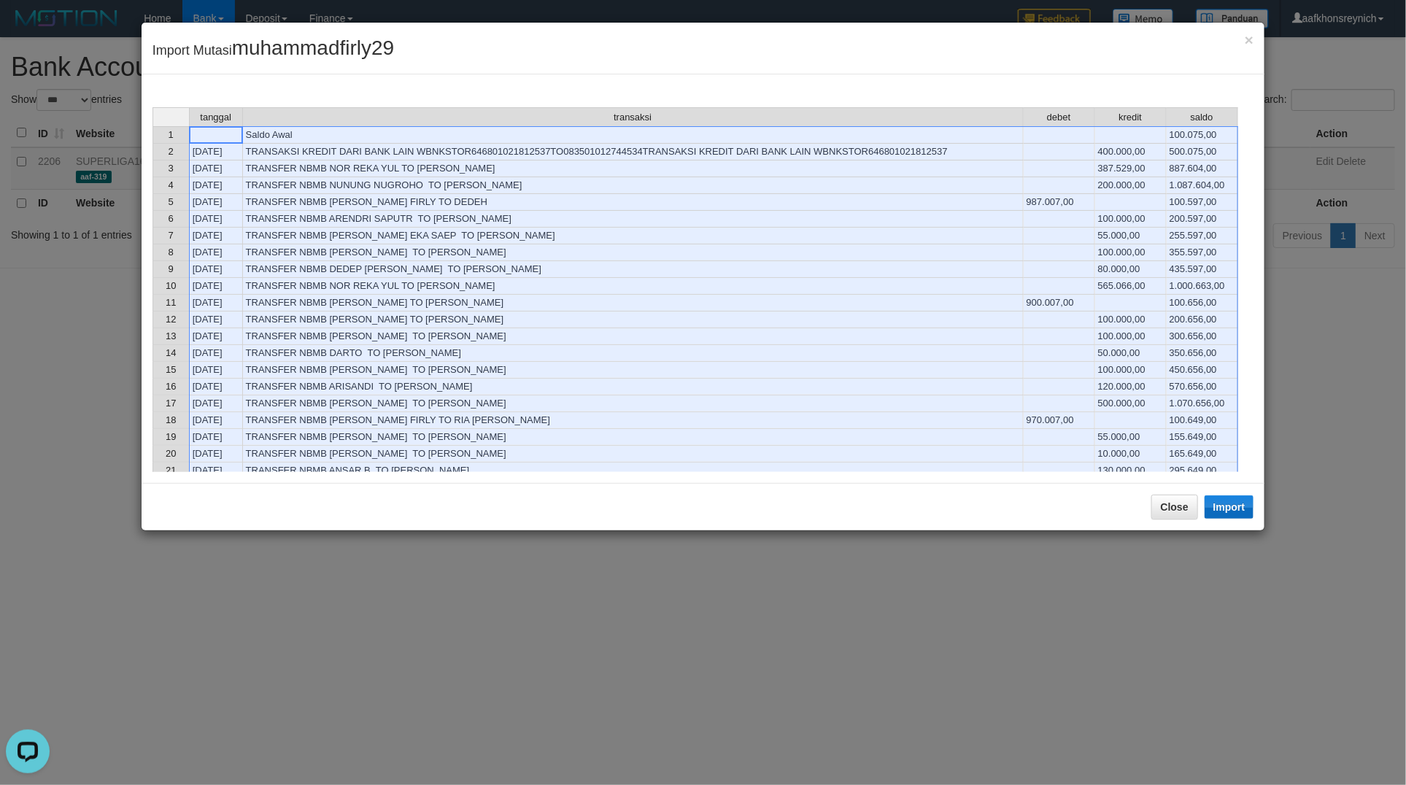  I want to click on td: 100.597,00, so click(1202, 202).